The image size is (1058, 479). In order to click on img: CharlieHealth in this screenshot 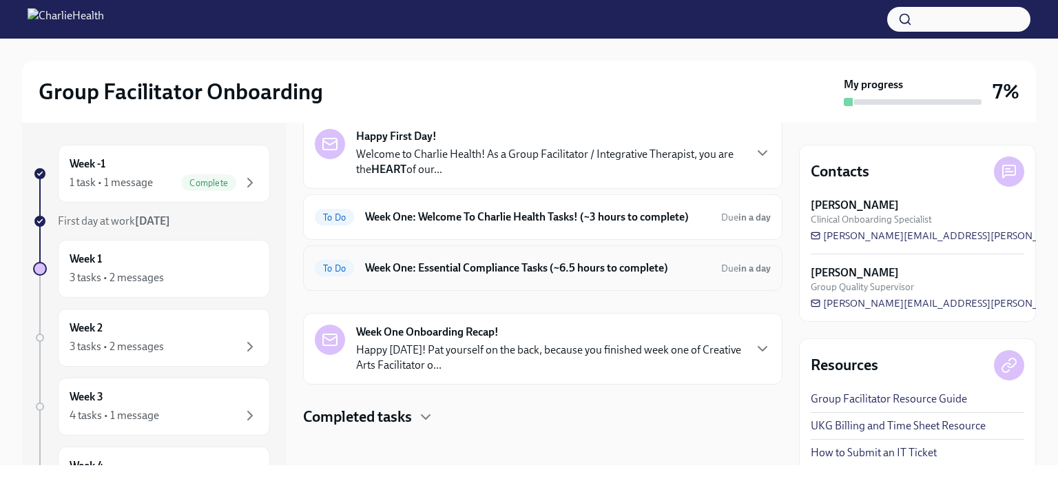, I will do `click(65, 19)`.